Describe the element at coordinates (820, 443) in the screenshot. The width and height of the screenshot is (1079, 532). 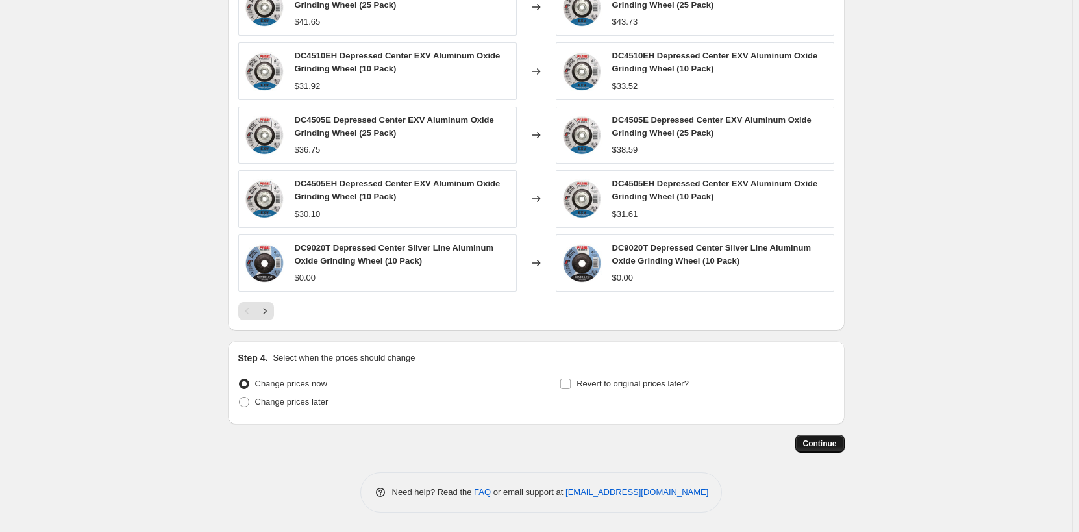
I see `span: Continue` at that location.